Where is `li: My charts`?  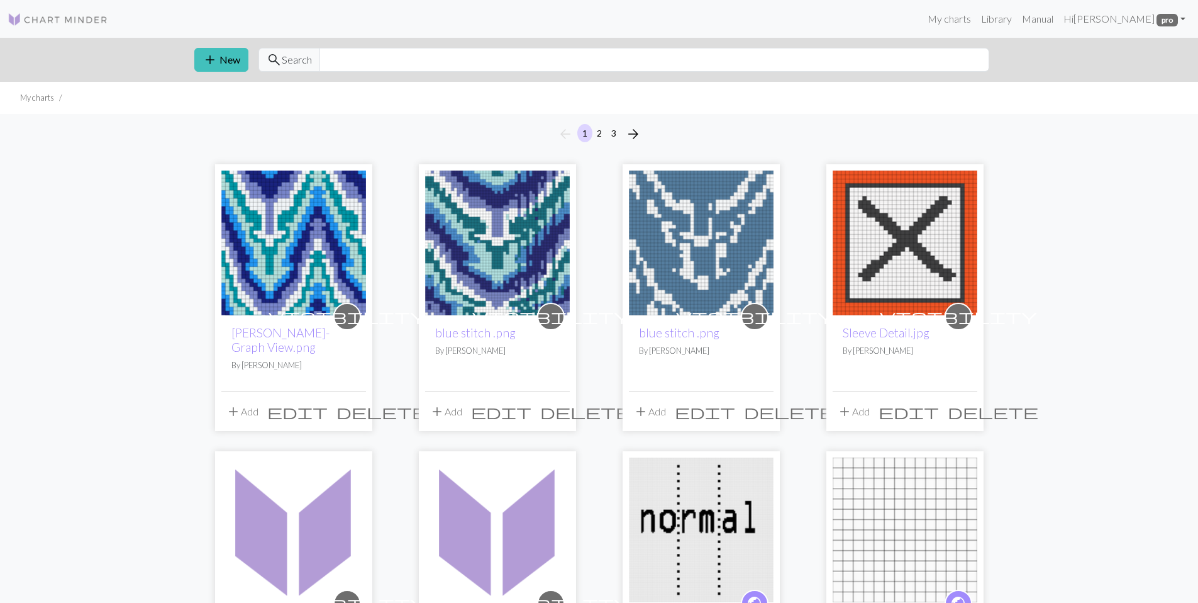
li: My charts is located at coordinates (37, 97).